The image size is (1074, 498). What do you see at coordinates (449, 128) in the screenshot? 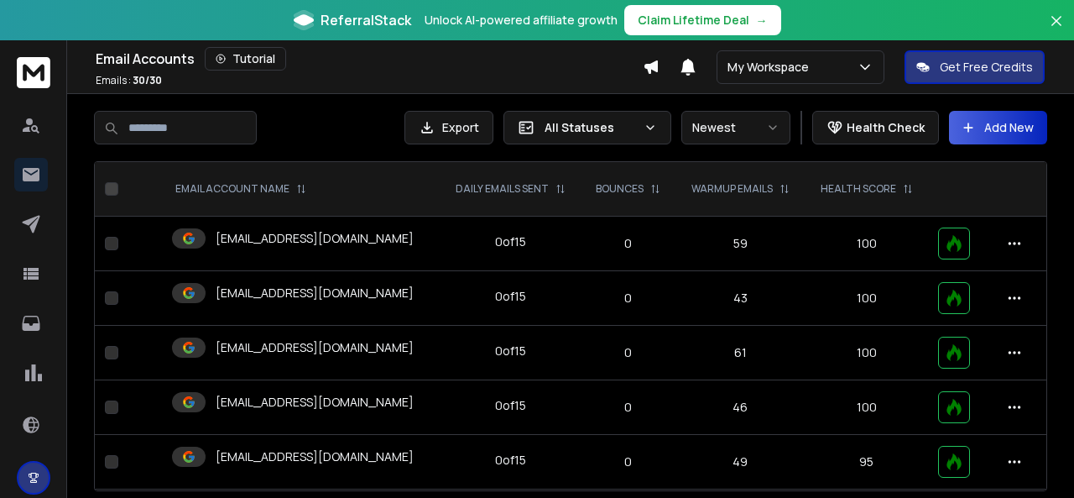
I see `button: Export` at bounding box center [449, 128].